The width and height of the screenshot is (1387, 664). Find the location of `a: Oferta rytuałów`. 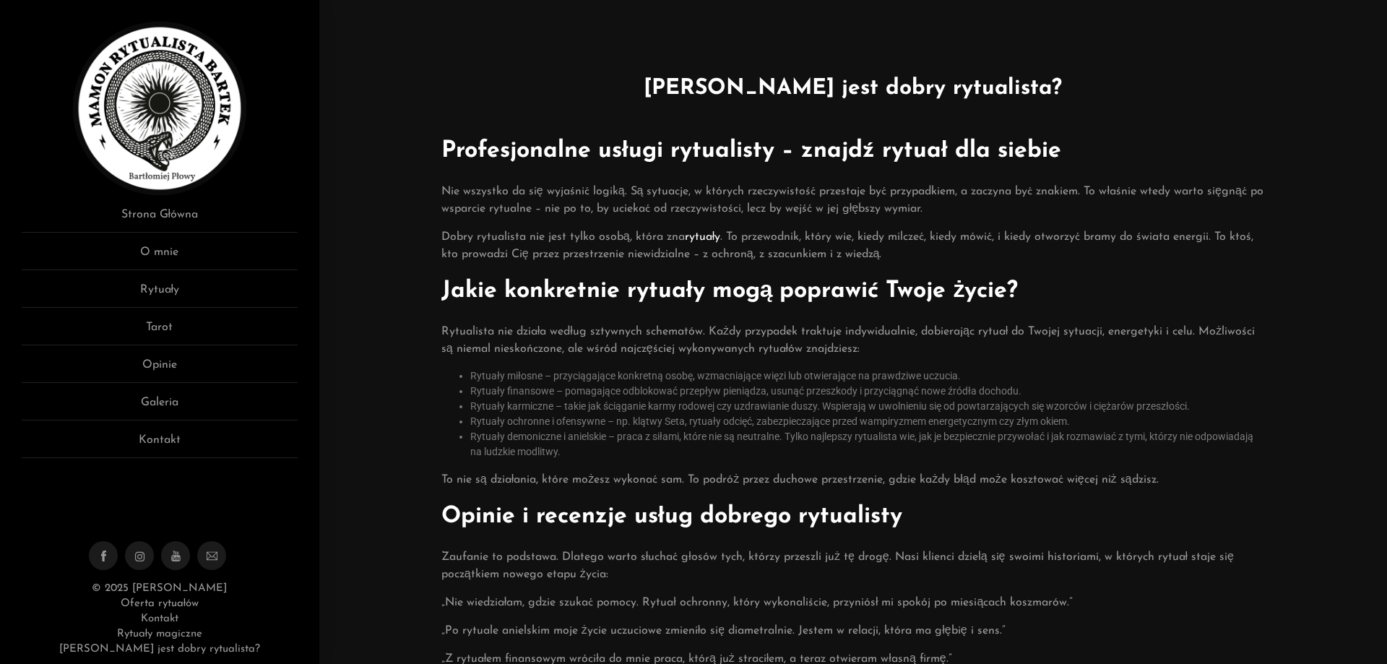

a: Oferta rytuałów is located at coordinates (160, 603).